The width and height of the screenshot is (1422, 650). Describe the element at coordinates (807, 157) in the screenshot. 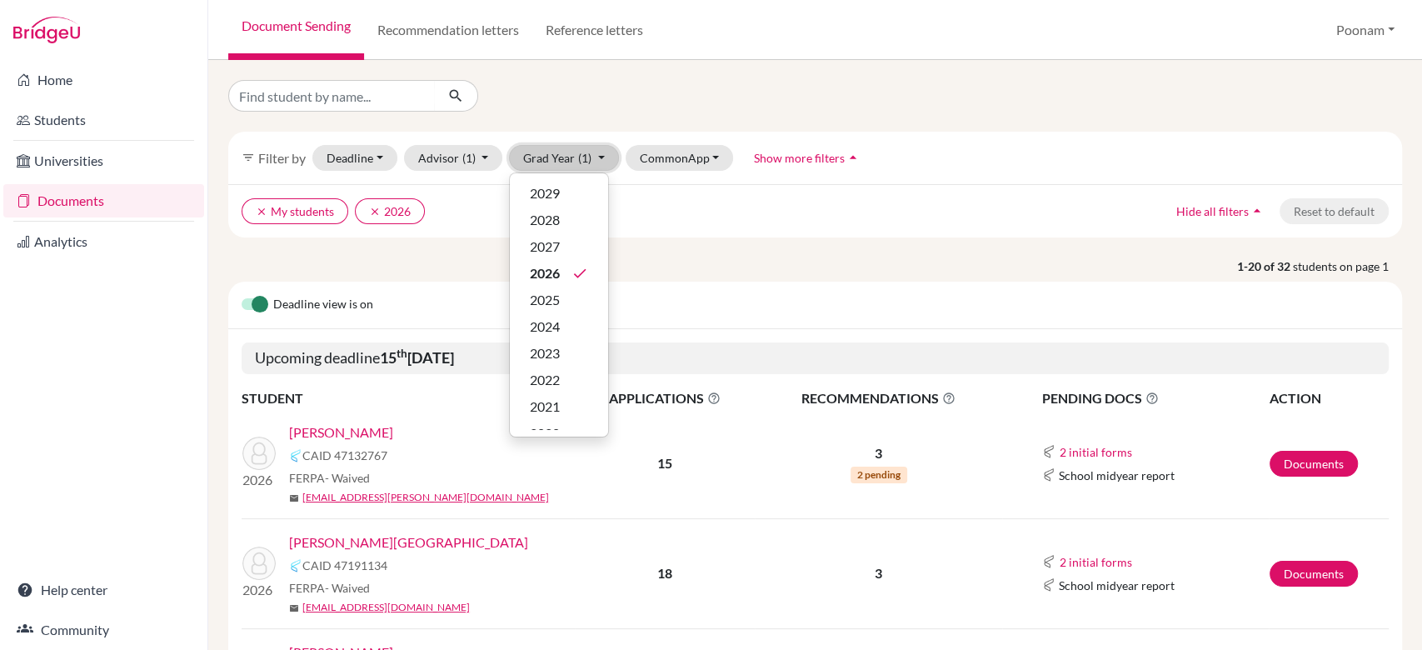

I see `button: Show more filtersarrow_drop_up` at that location.